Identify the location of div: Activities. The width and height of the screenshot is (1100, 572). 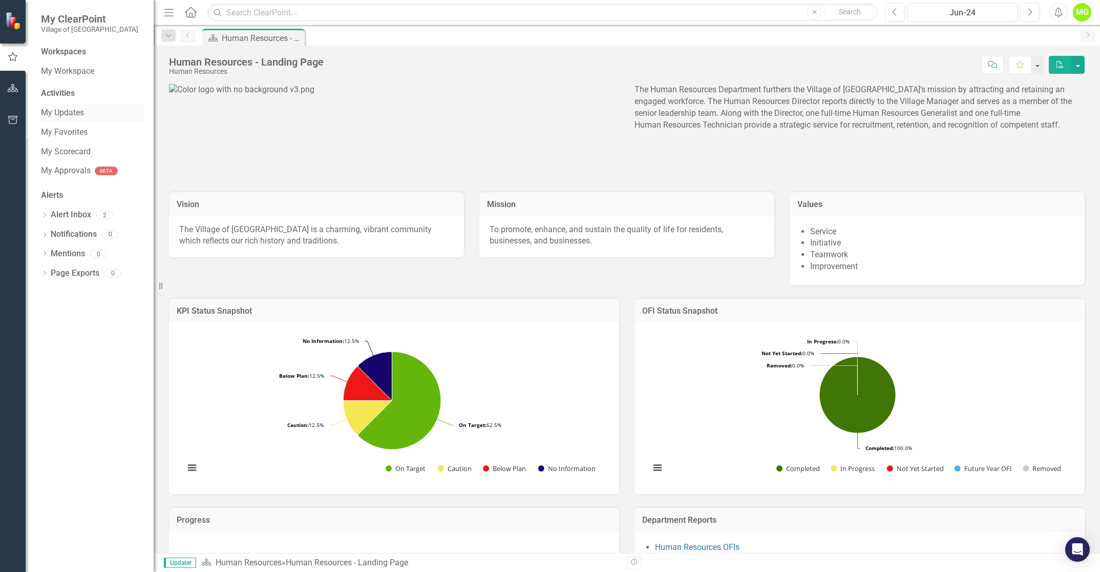
(92, 93).